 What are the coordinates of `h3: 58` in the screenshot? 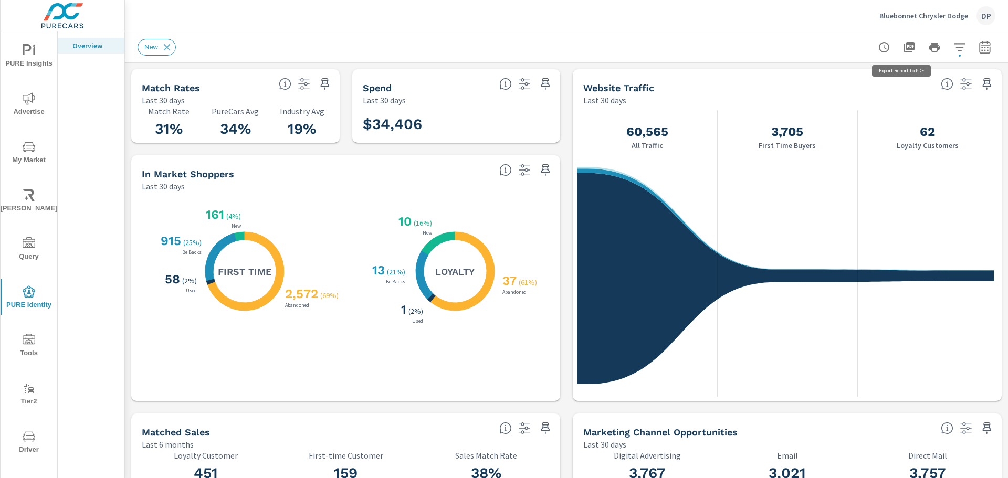 It's located at (171, 279).